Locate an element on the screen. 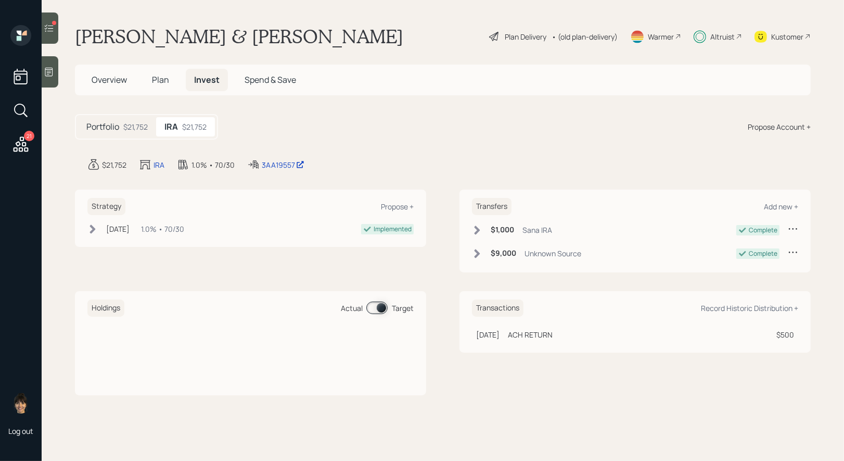 This screenshot has height=461, width=844. div: Propose Account + is located at coordinates (779, 126).